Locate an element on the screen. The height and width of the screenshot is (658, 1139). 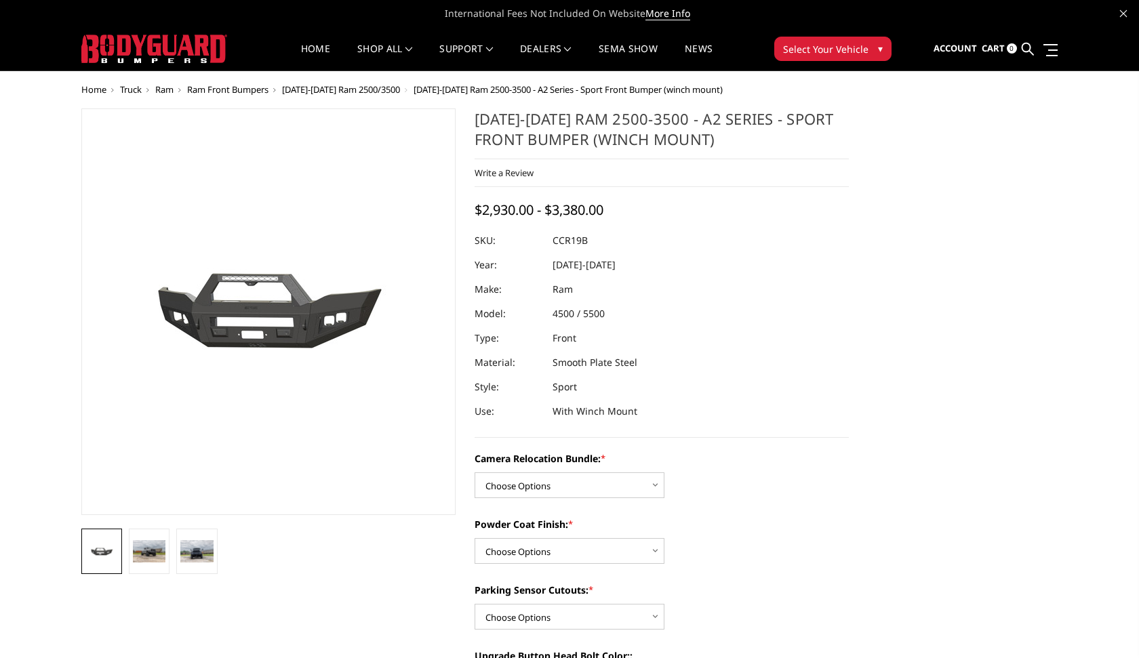
dd: Sport is located at coordinates (565, 387).